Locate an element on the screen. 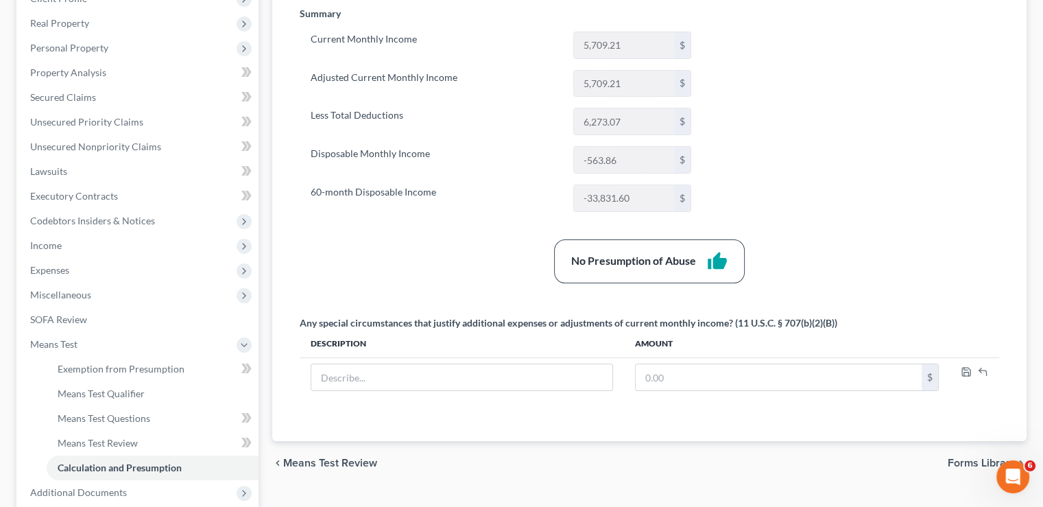 The height and width of the screenshot is (507, 1043). i: chevron_left is located at coordinates (278, 463).